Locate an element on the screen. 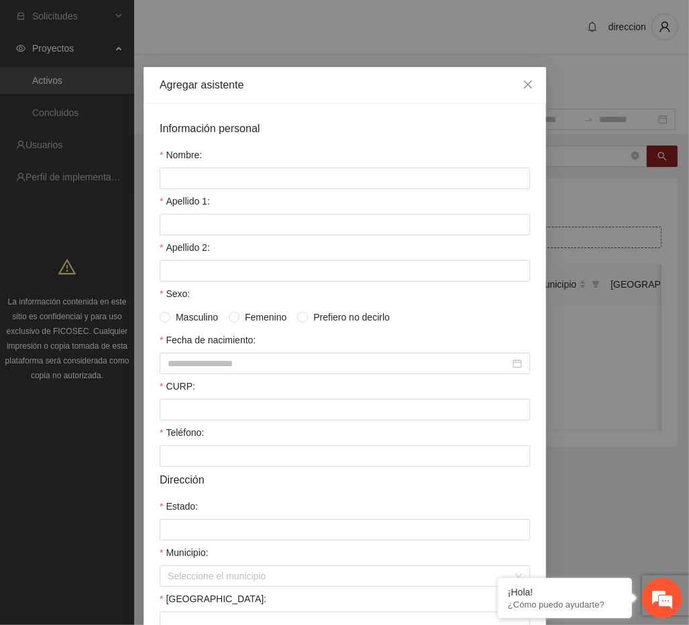 The image size is (689, 625). span: Femenino is located at coordinates (265, 317).